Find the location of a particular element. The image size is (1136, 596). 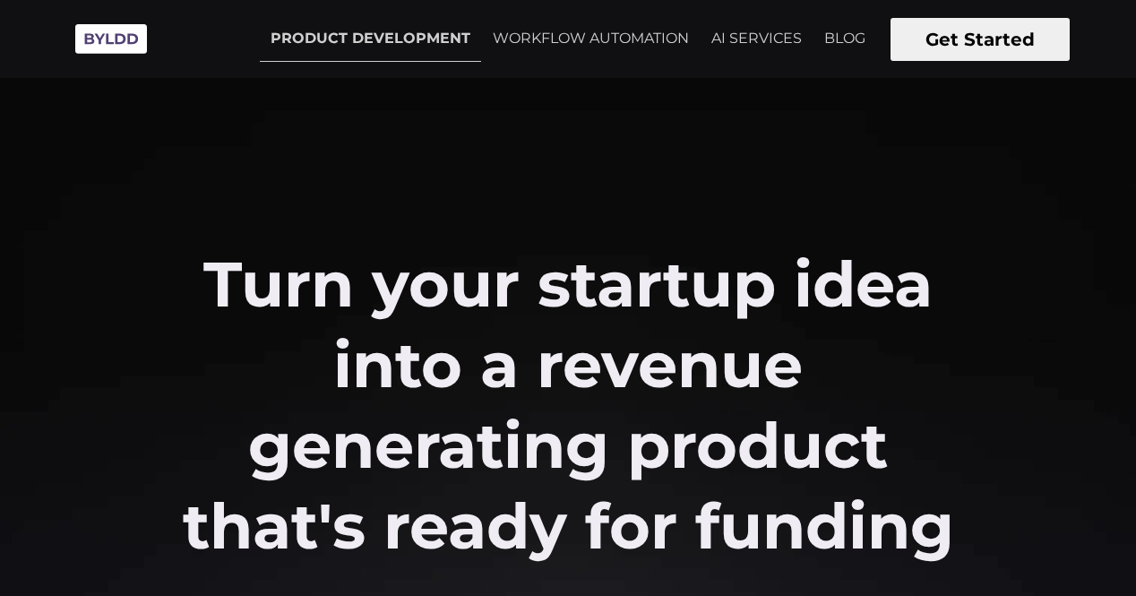

a: PRODUCT DEVELOPMENT is located at coordinates (370, 39).